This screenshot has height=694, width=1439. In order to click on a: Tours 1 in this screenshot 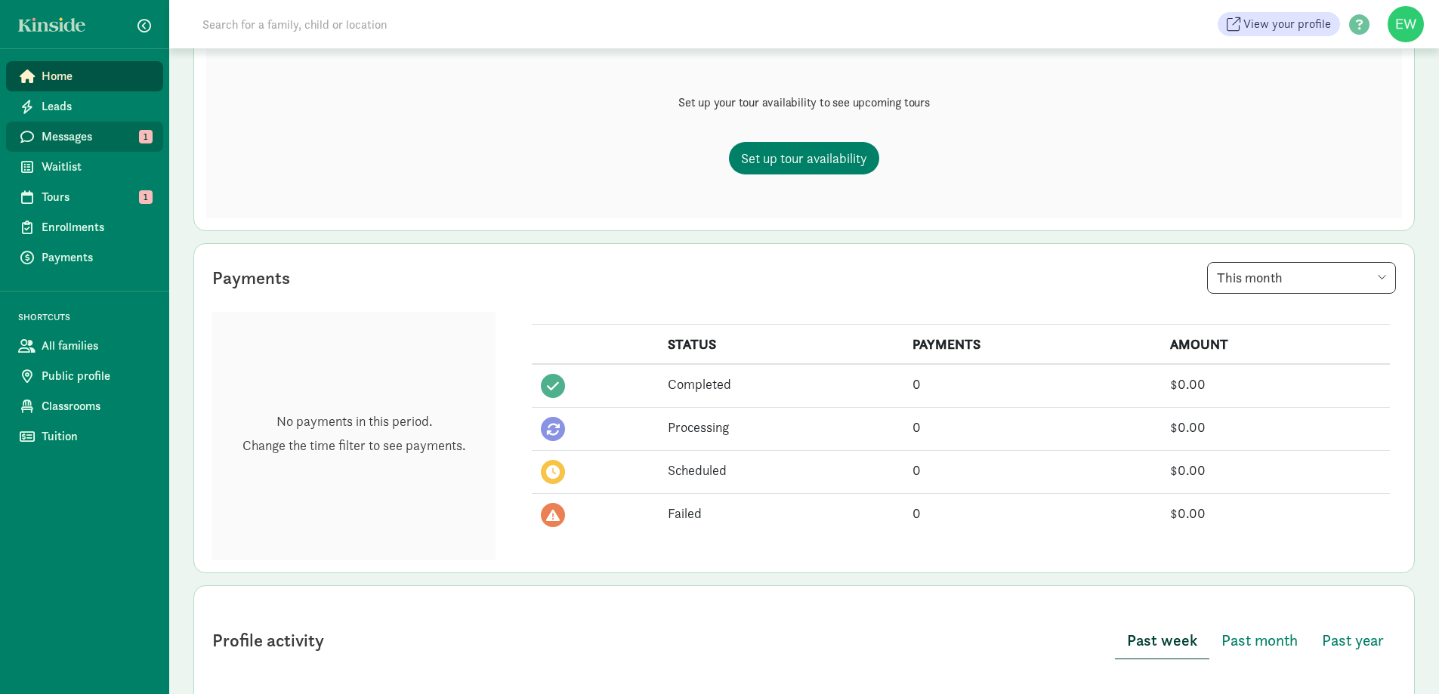, I will do `click(85, 197)`.